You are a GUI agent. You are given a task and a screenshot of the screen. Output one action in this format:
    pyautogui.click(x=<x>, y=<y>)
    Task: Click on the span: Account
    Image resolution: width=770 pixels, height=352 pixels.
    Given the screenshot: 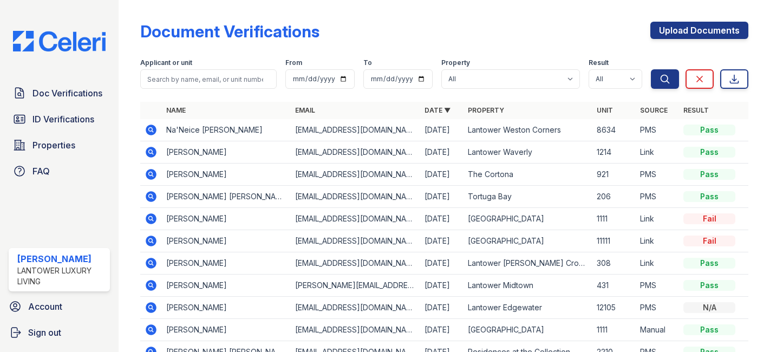 What is the action you would take?
    pyautogui.click(x=45, y=306)
    